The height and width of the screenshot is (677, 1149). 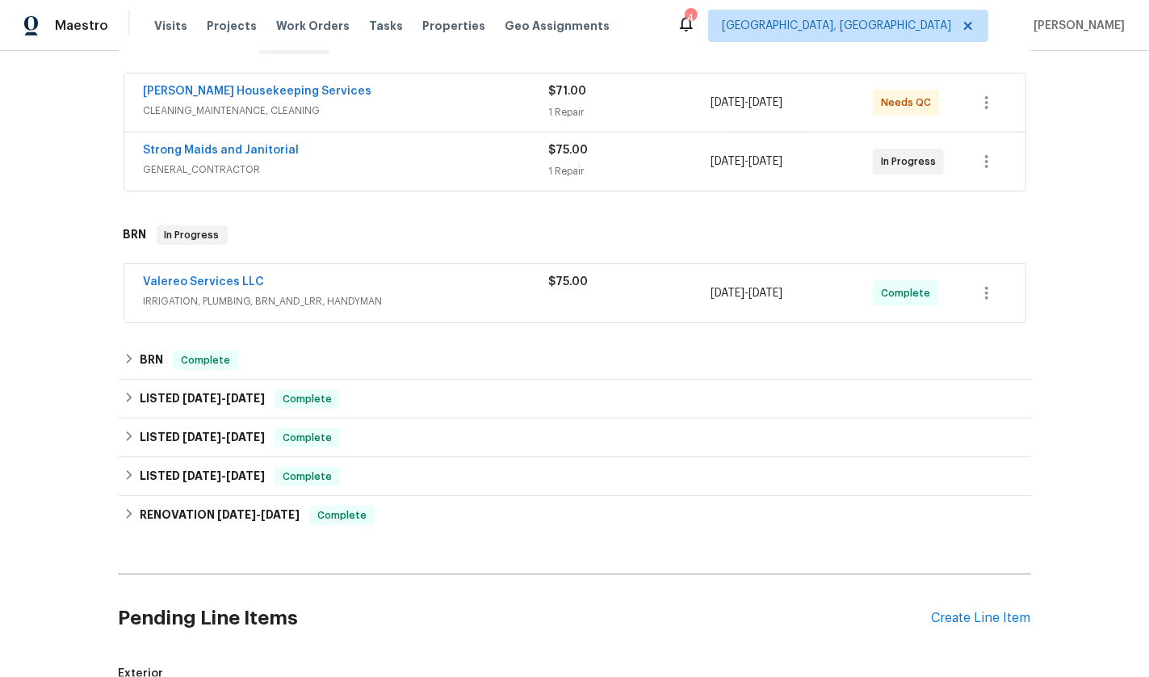 I want to click on div: Create Line Item, so click(x=981, y=618).